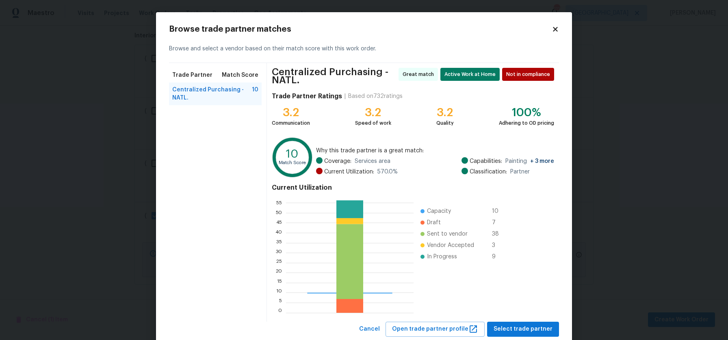 This screenshot has width=728, height=340. What do you see at coordinates (523, 329) in the screenshot?
I see `span: Select trade partner` at bounding box center [523, 329].